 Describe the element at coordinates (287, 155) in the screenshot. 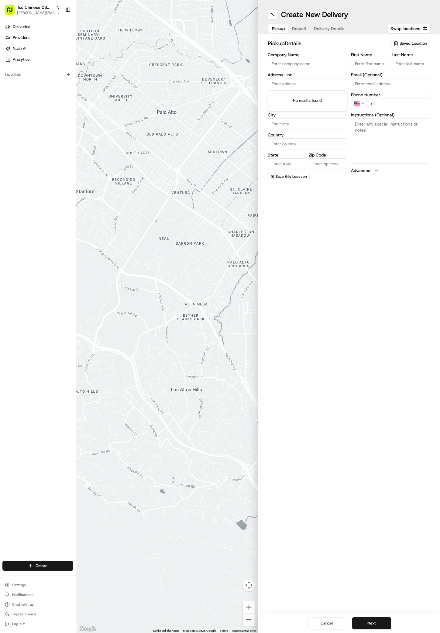

I see `label: State` at that location.